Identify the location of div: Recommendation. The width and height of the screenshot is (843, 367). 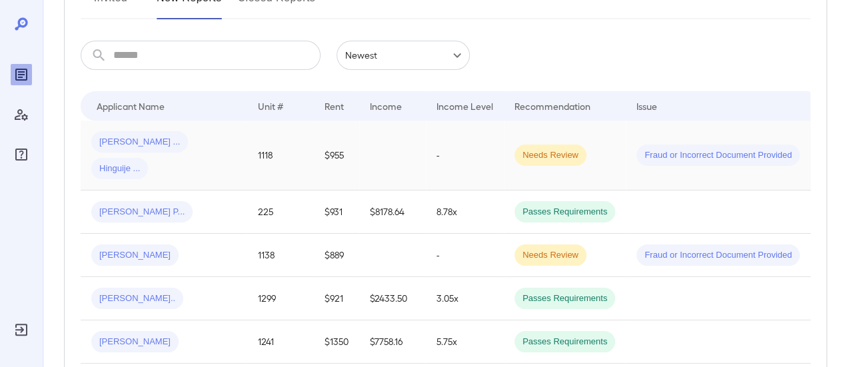
(553, 106).